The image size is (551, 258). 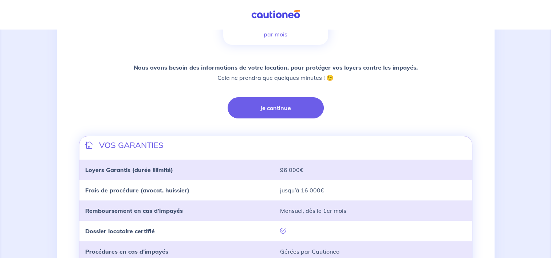 I want to click on p: Mensuel, dès le 1er mois, so click(x=373, y=210).